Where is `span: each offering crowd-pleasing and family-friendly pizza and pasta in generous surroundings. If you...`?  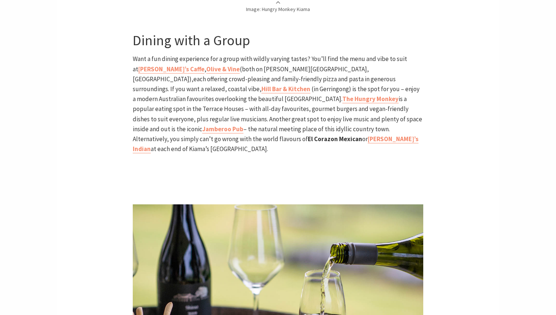 span: each offering crowd-pleasing and family-friendly pizza and pasta in generous surroundings. If you... is located at coordinates (276, 89).